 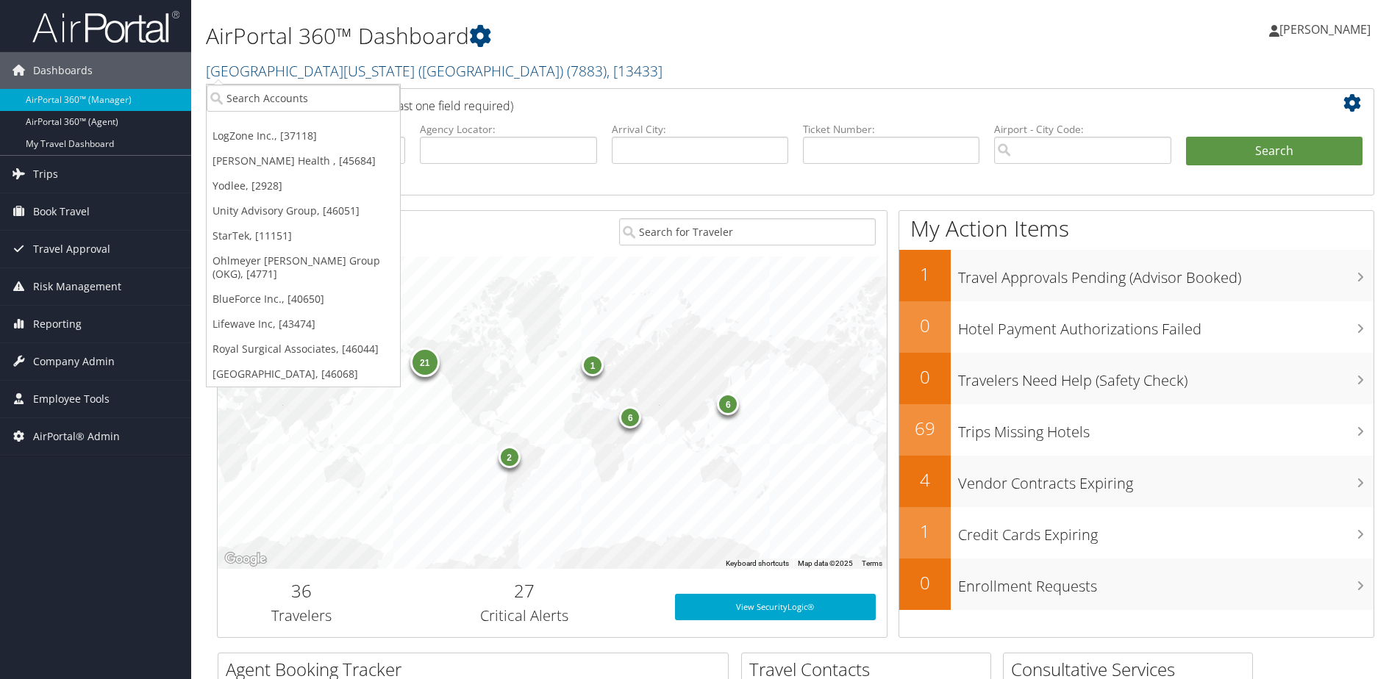 I want to click on label: Arrival City:, so click(x=700, y=129).